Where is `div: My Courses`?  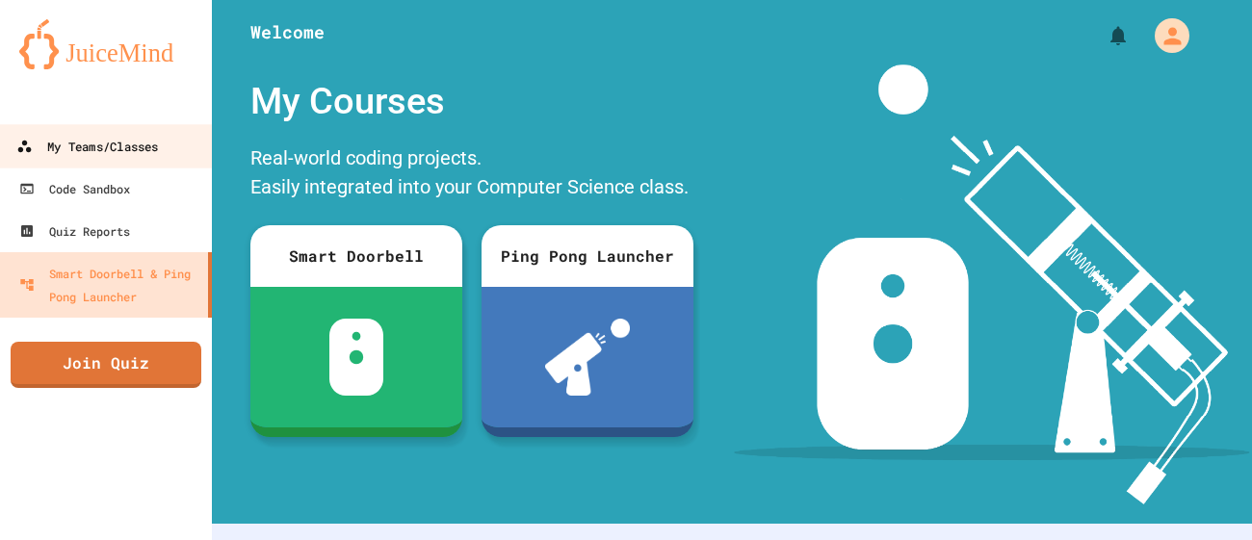 div: My Courses is located at coordinates (472, 101).